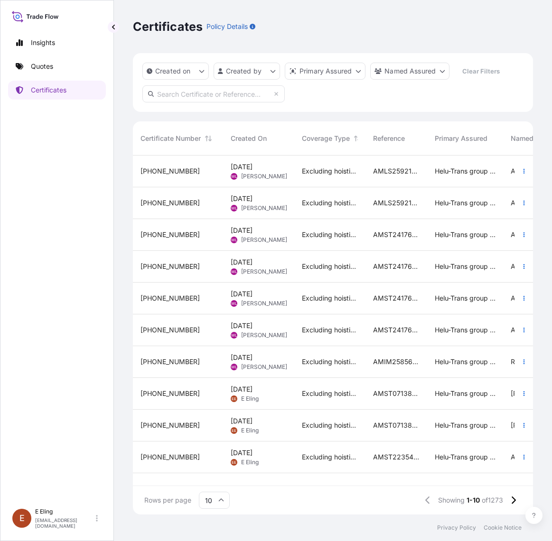  What do you see at coordinates (176, 71) in the screenshot?
I see `button: createdOn Filter options` at bounding box center [176, 71].